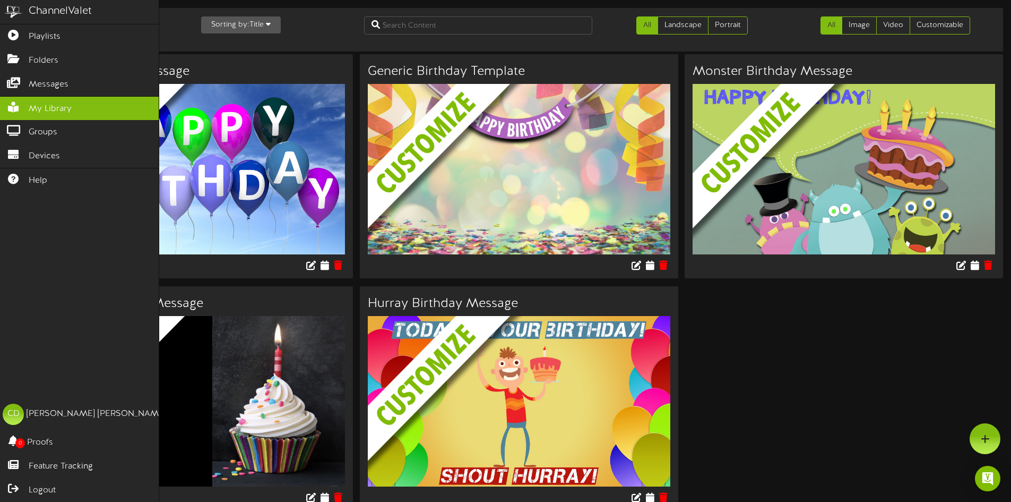 This screenshot has height=502, width=1011. What do you see at coordinates (194, 304) in the screenshot?
I see `h3: Cupcake Birthday Message` at bounding box center [194, 304].